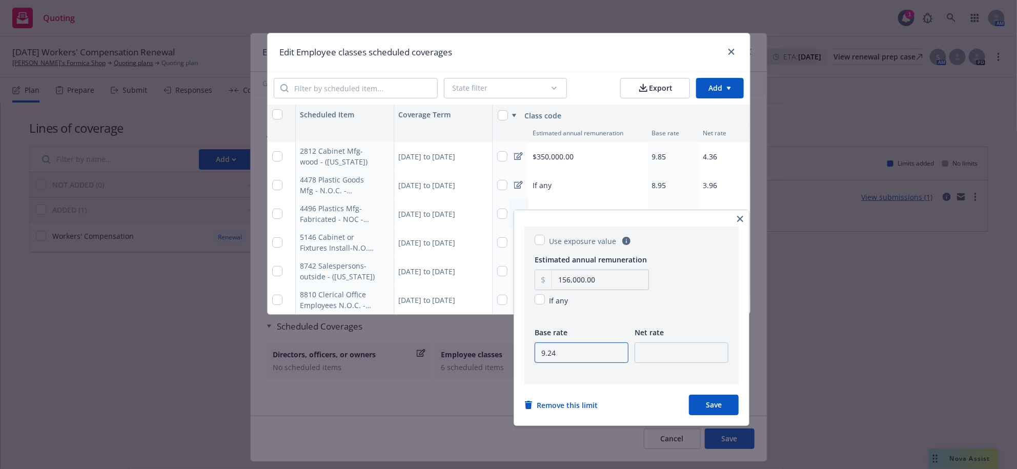 The image size is (1017, 469). I want to click on button: Remove this limit, so click(561, 405).